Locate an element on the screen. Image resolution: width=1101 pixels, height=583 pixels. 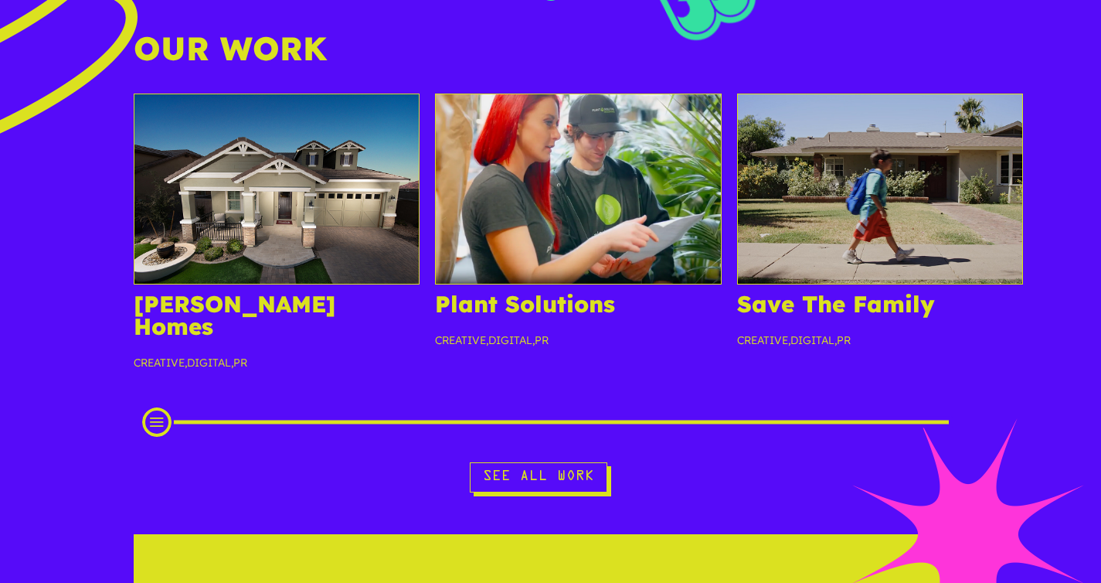
div: Scroll Projects is located at coordinates (551, 422).